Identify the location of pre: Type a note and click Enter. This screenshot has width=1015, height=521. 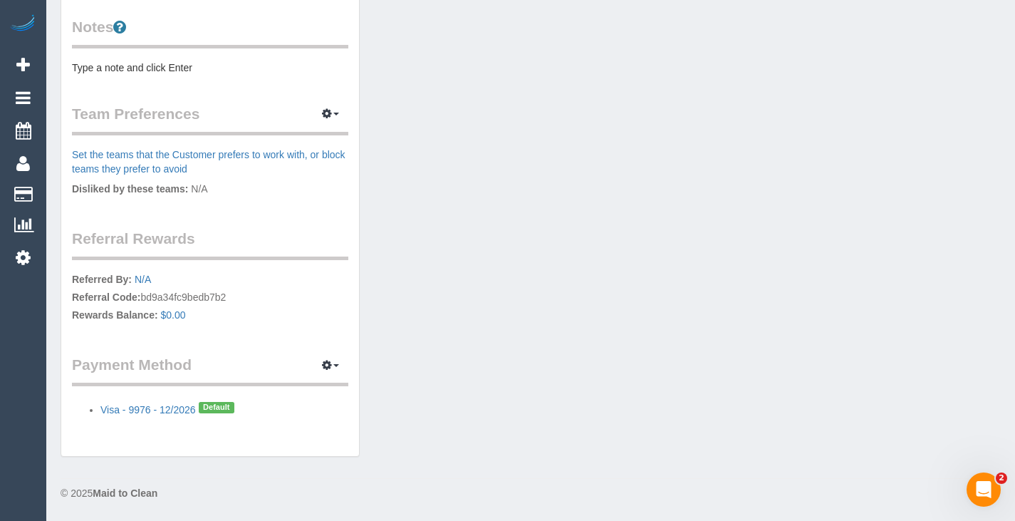
(210, 68).